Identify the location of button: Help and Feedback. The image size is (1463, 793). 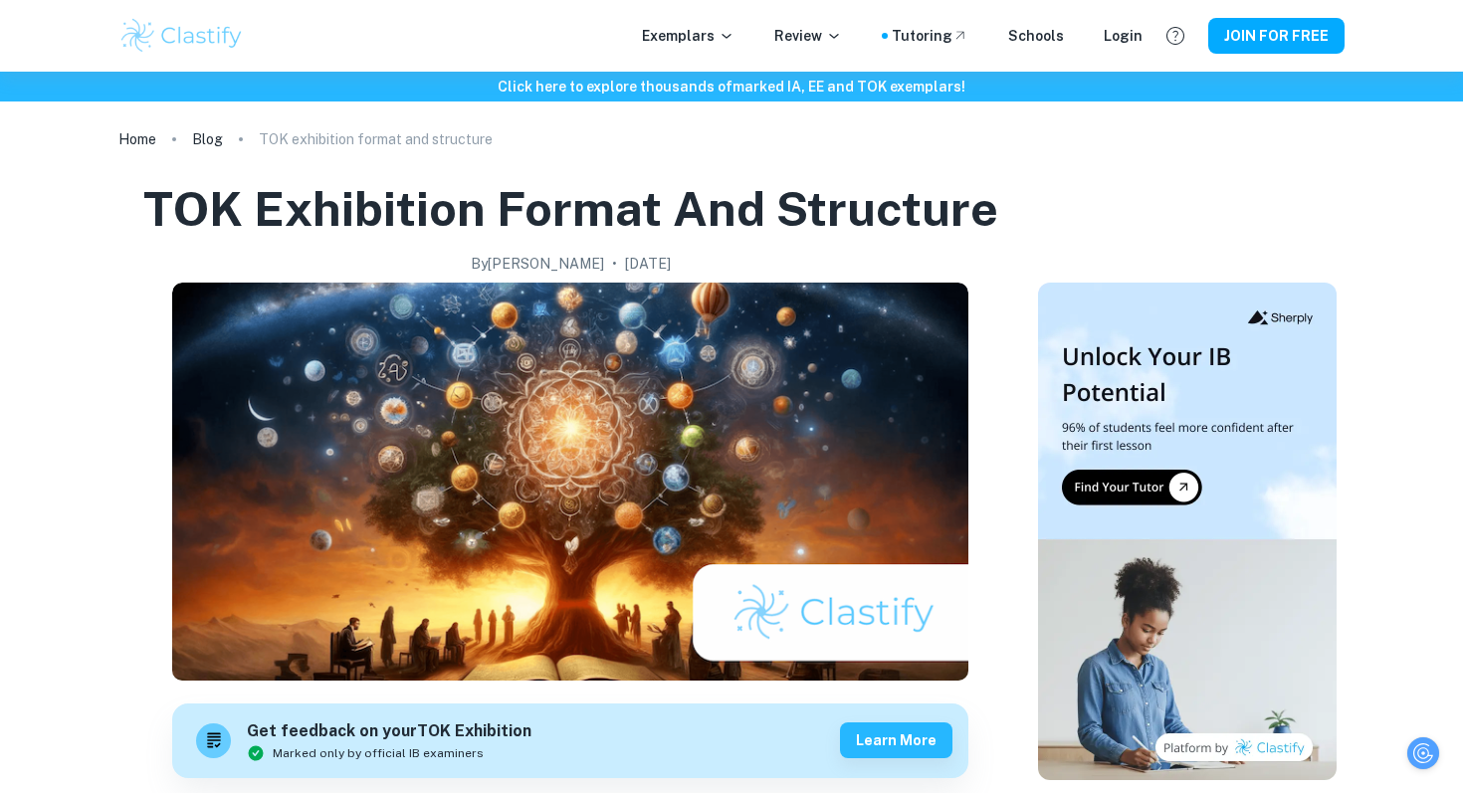
(1175, 36).